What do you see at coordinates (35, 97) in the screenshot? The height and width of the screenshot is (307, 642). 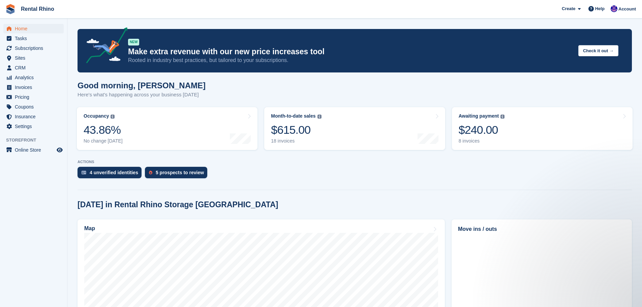 I see `span: Pricing` at bounding box center [35, 97].